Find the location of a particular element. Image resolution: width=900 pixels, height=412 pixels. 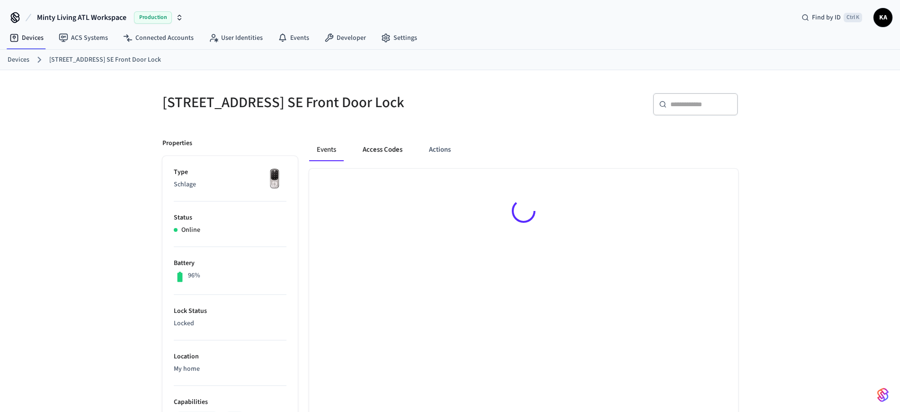

p: Type is located at coordinates (230, 172).